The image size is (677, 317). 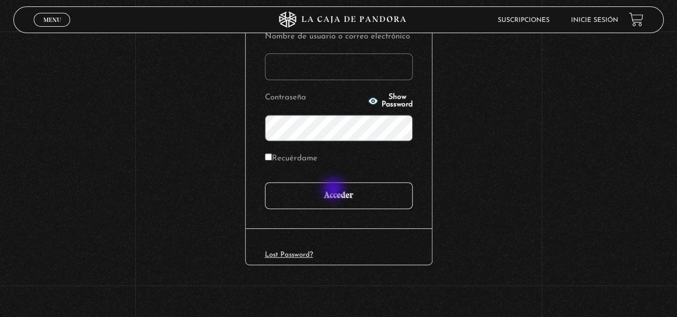 What do you see at coordinates (636, 19) in the screenshot?
I see `a: View your shopping cart` at bounding box center [636, 19].